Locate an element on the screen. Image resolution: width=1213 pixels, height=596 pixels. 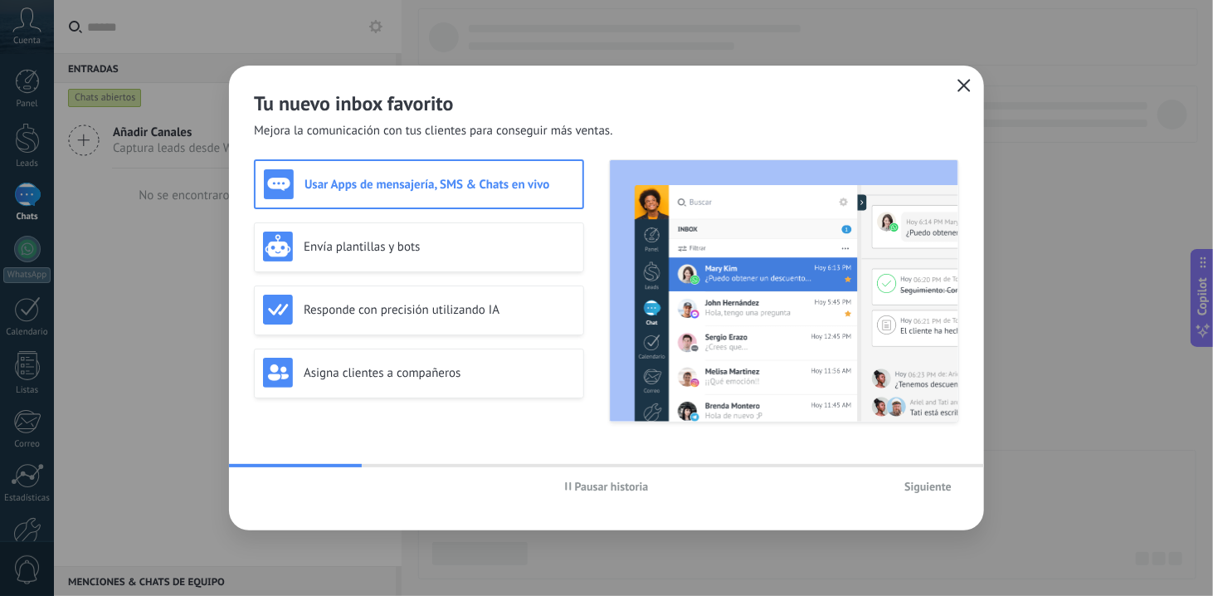
h3: Envía plantillas y bots is located at coordinates (439, 246).